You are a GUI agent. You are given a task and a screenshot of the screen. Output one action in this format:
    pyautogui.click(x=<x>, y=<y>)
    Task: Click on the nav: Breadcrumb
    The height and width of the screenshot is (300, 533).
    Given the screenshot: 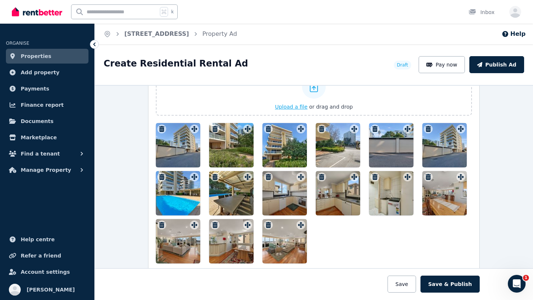 What is the action you would take?
    pyautogui.click(x=170, y=34)
    